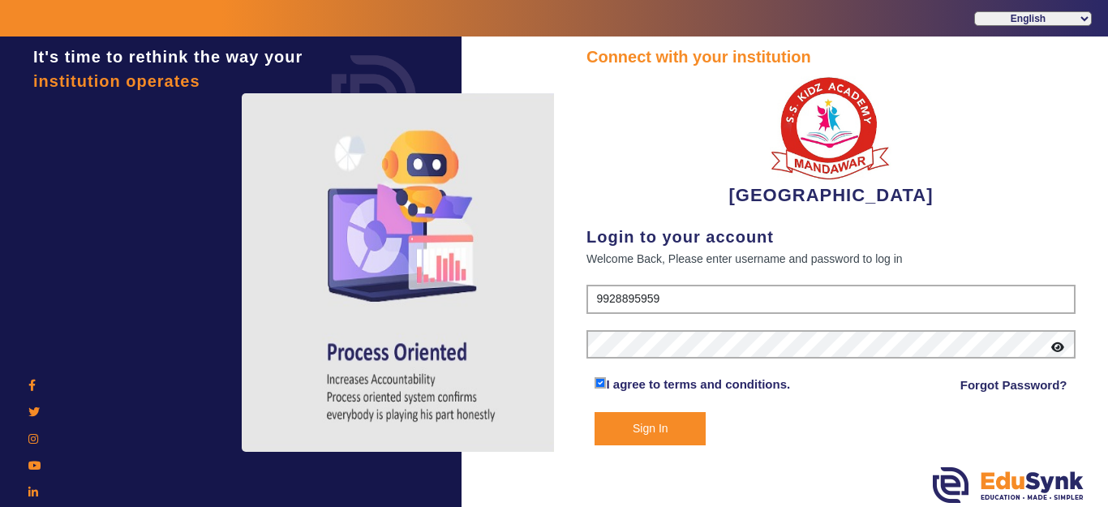  I want to click on button: Sign In, so click(649, 428).